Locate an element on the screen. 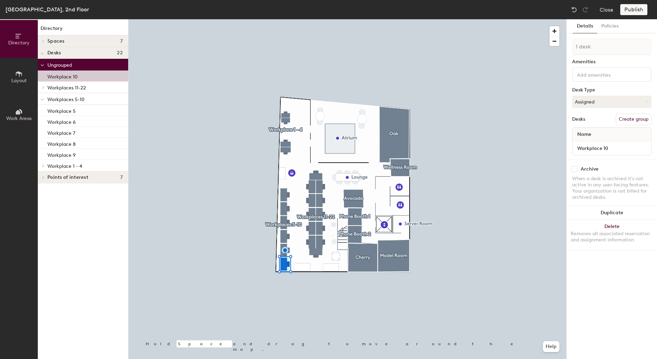  span: Workplaces 11-22 is located at coordinates (67, 88).